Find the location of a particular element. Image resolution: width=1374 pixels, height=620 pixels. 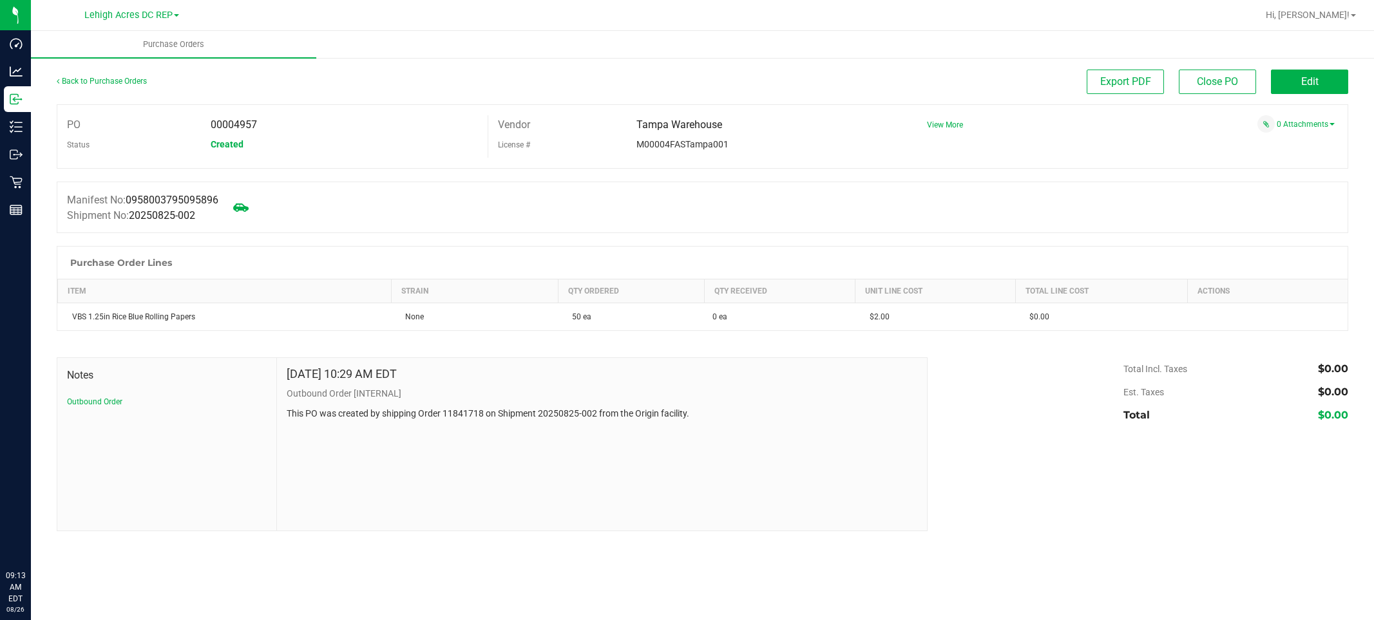

inline-svg: Inbound is located at coordinates (16, 99).